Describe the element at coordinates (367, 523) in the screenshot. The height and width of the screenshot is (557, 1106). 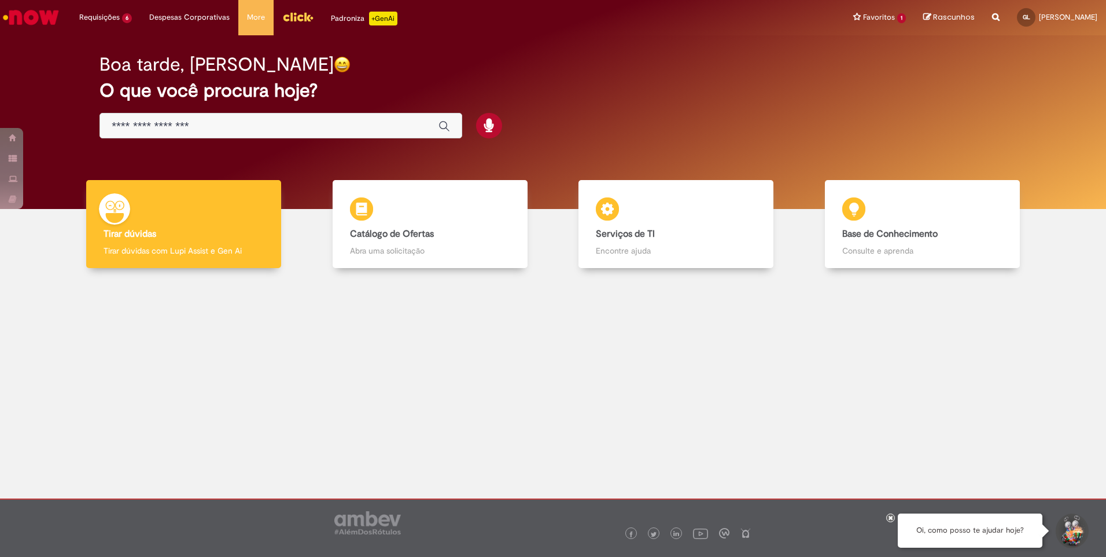
I see `img: logo_footer_ambev_rotulo_gray.png` at that location.